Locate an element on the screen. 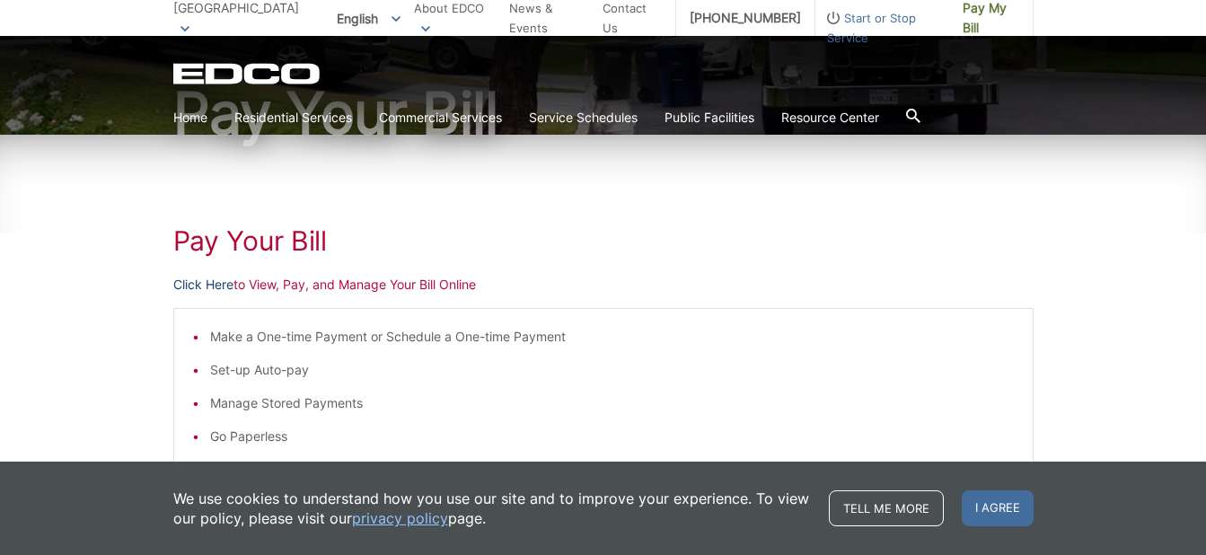 The image size is (1206, 555). a: Click Here is located at coordinates (203, 285).